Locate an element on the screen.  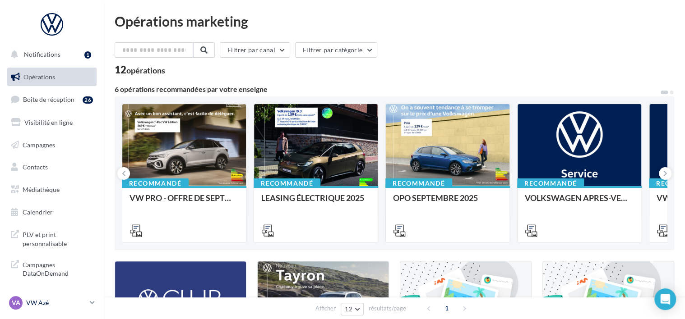
span: PLV et print personnalisable is located at coordinates (58, 238).